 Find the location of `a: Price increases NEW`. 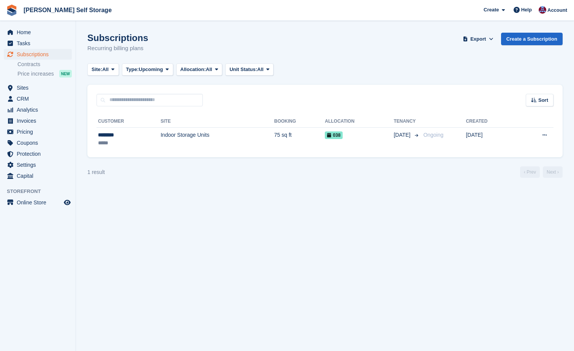

a: Price increases NEW is located at coordinates (44, 74).